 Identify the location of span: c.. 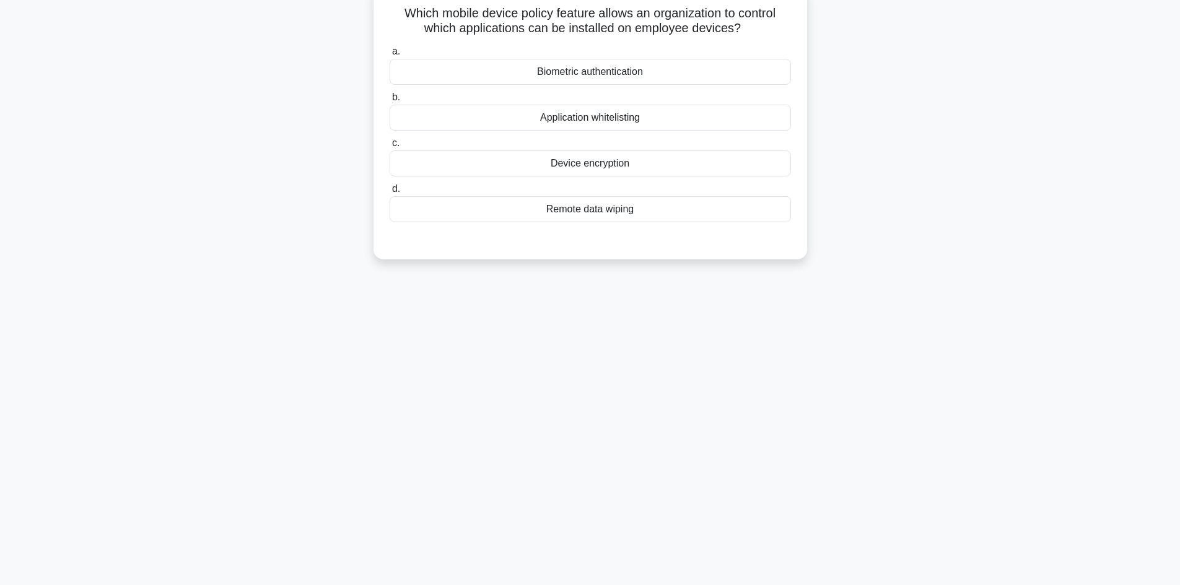
(396, 142).